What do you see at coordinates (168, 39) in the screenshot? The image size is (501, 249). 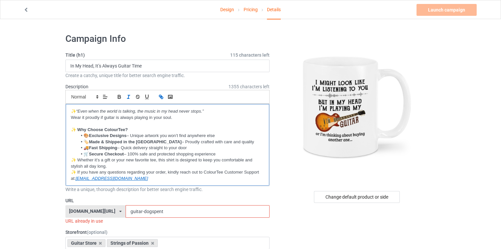 I see `h1: Campaign Info` at bounding box center [168, 39].